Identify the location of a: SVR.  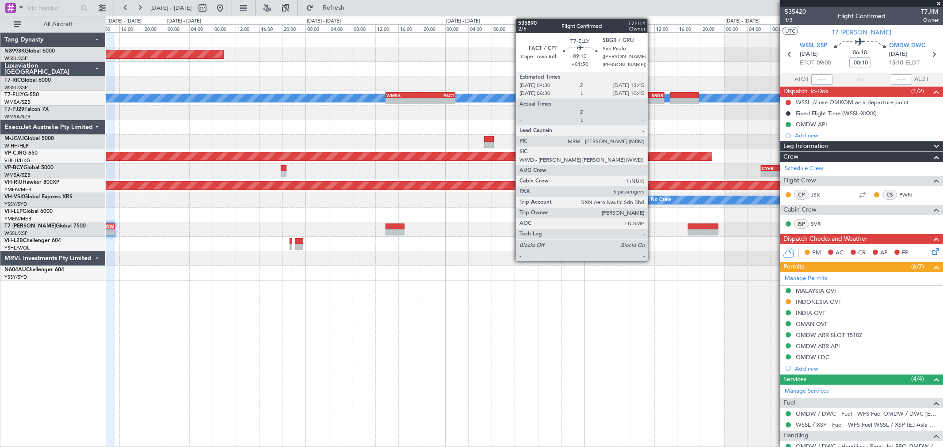
(820, 224).